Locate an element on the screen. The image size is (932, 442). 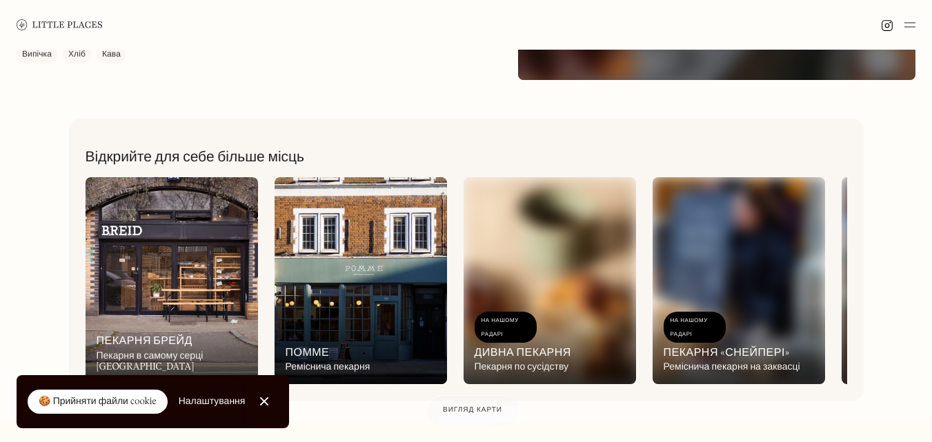
font: Помме is located at coordinates (308, 352).